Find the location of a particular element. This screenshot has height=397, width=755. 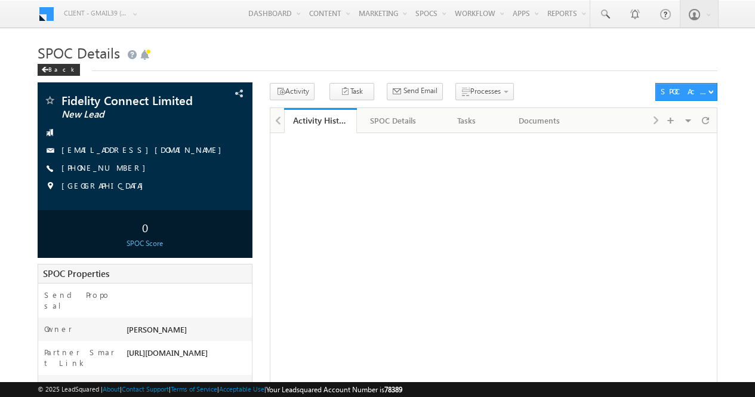

a: About is located at coordinates (111, 389).